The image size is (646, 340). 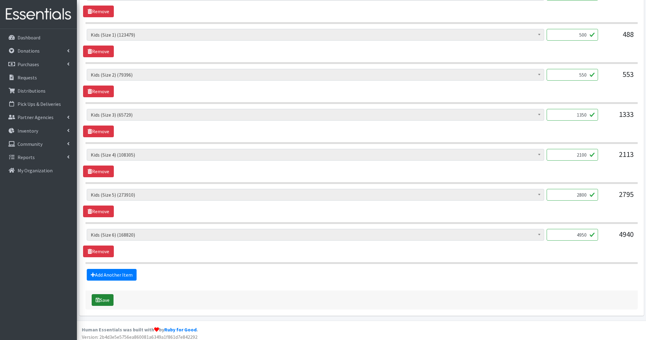 I want to click on a: Community, so click(x=38, y=144).